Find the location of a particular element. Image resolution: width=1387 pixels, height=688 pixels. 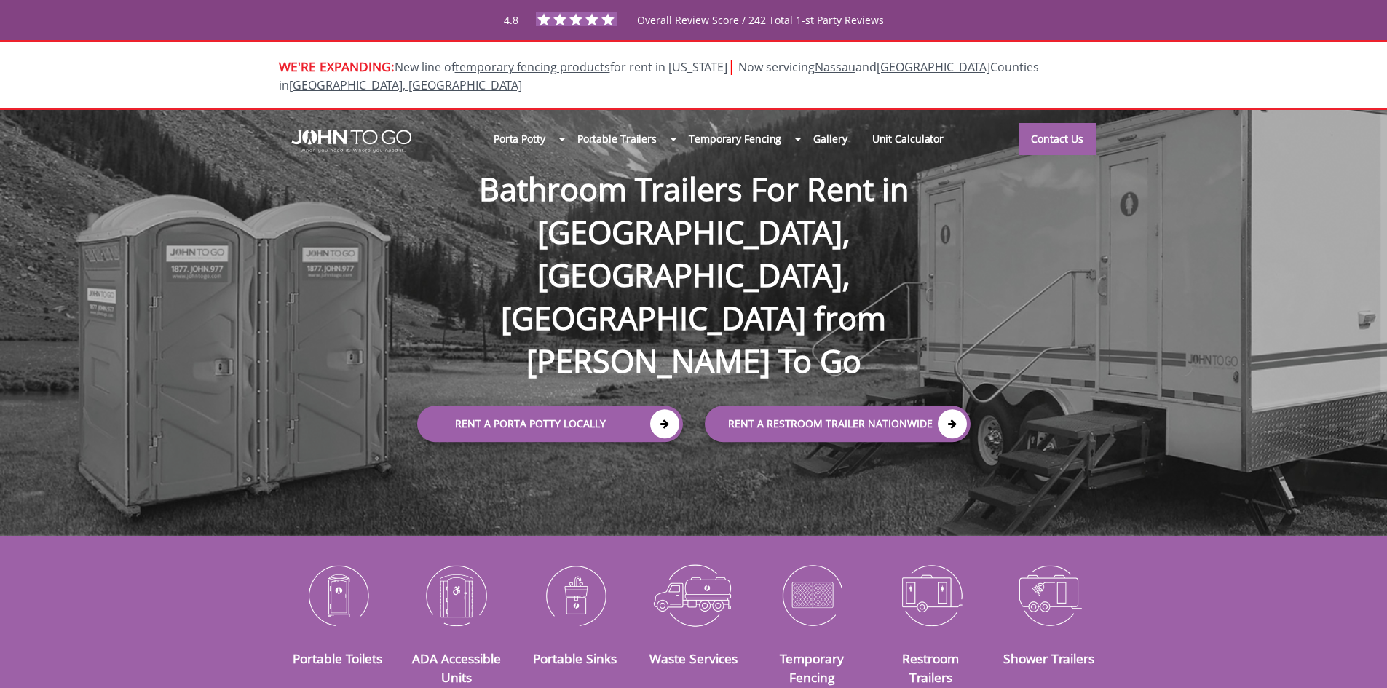

a: Portable Toilets is located at coordinates (337, 658).